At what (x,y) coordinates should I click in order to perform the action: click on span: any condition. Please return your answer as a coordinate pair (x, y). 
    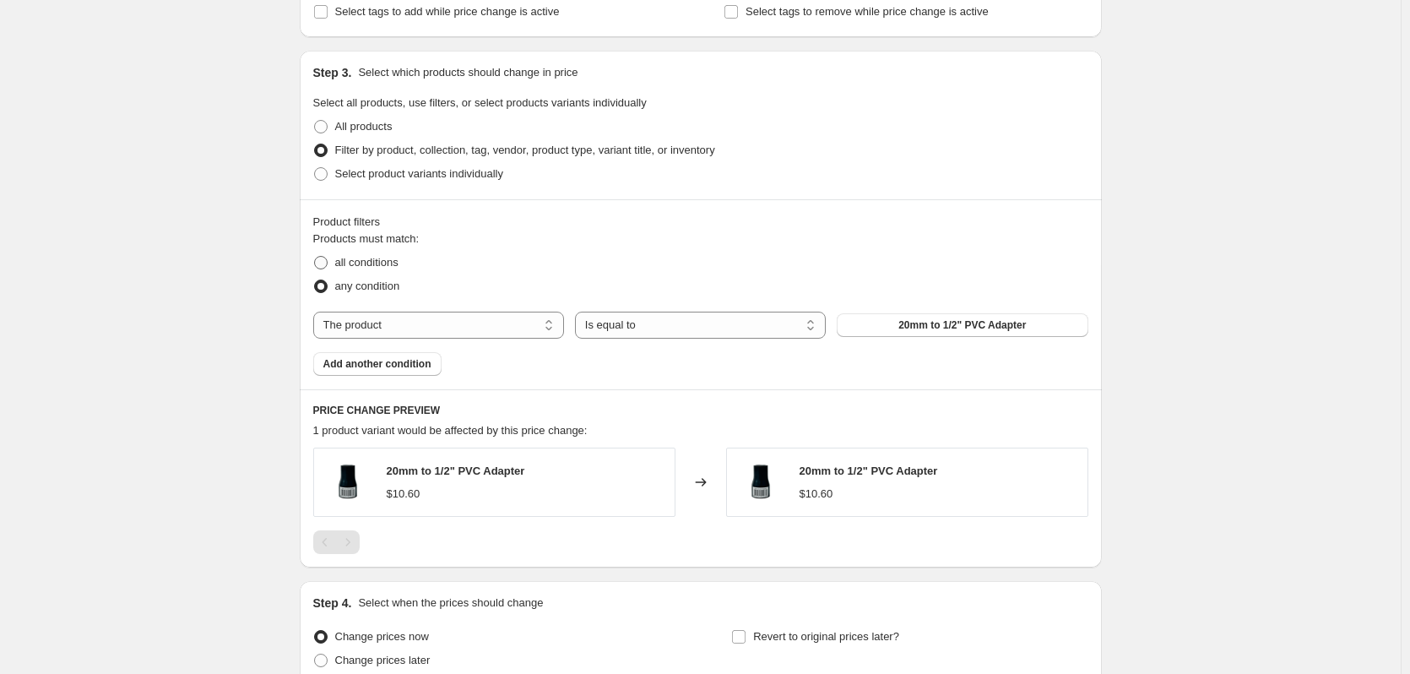
    Looking at the image, I should click on (367, 285).